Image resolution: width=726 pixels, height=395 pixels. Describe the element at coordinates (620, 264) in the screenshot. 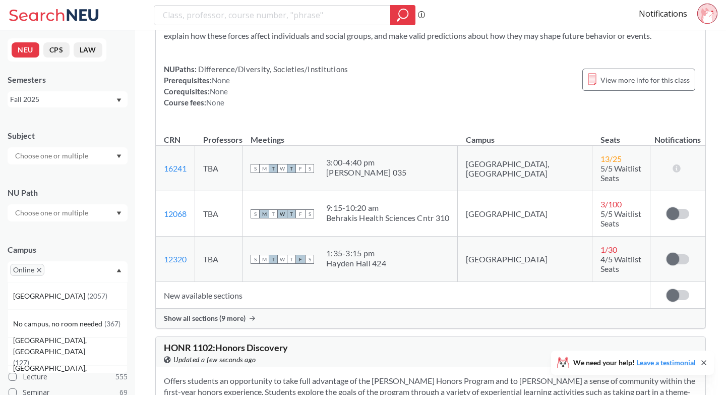

I see `span: 4/5 Waitlist Seats` at that location.